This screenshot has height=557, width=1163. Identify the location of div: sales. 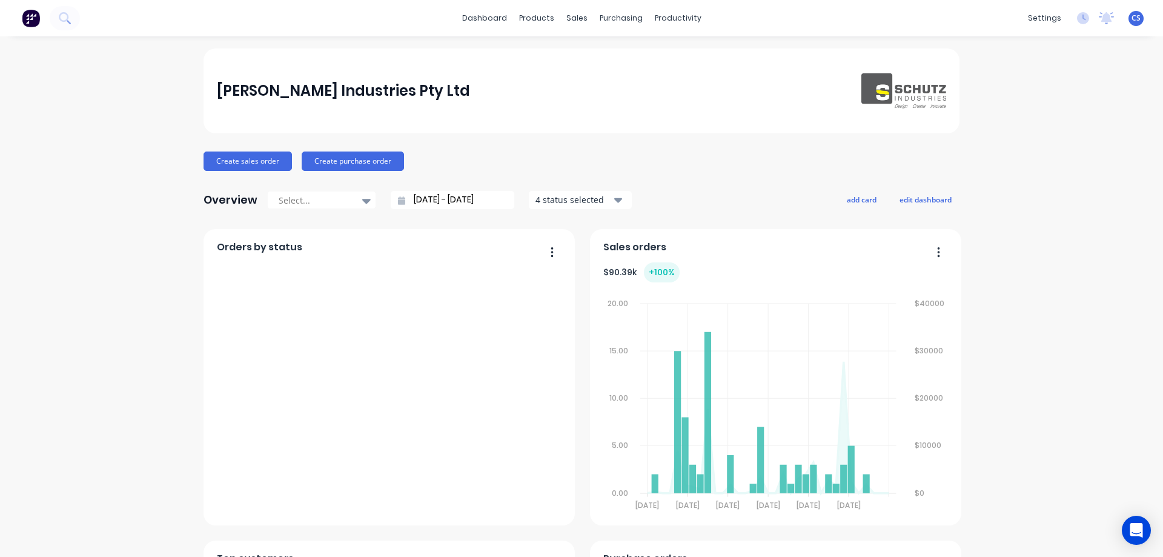
(577, 18).